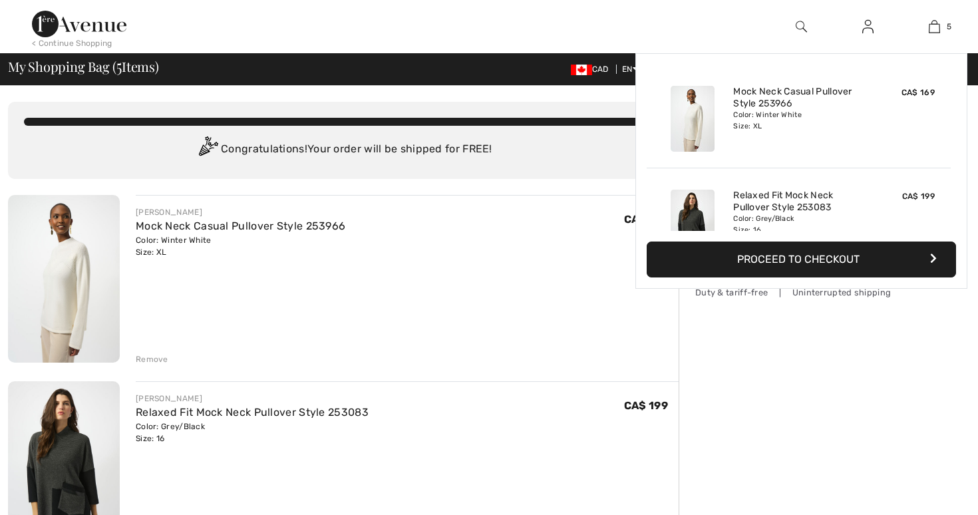  What do you see at coordinates (868, 27) in the screenshot?
I see `img: My Info` at bounding box center [868, 27].